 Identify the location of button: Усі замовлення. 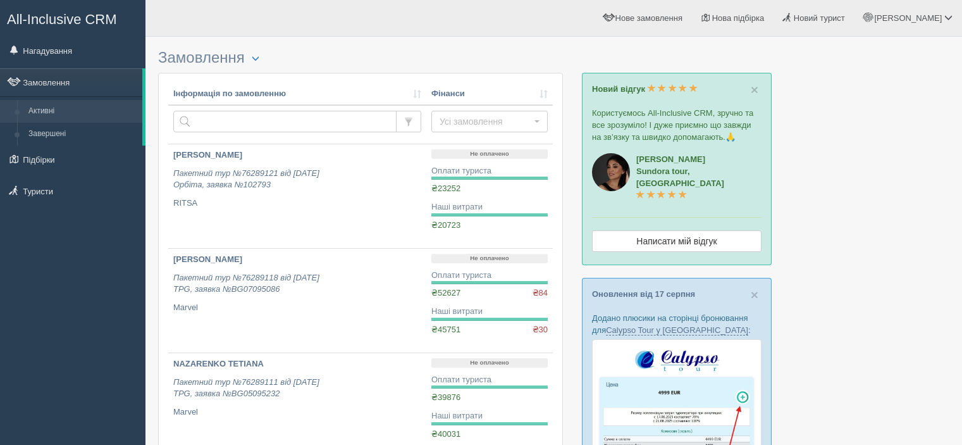
(489, 121).